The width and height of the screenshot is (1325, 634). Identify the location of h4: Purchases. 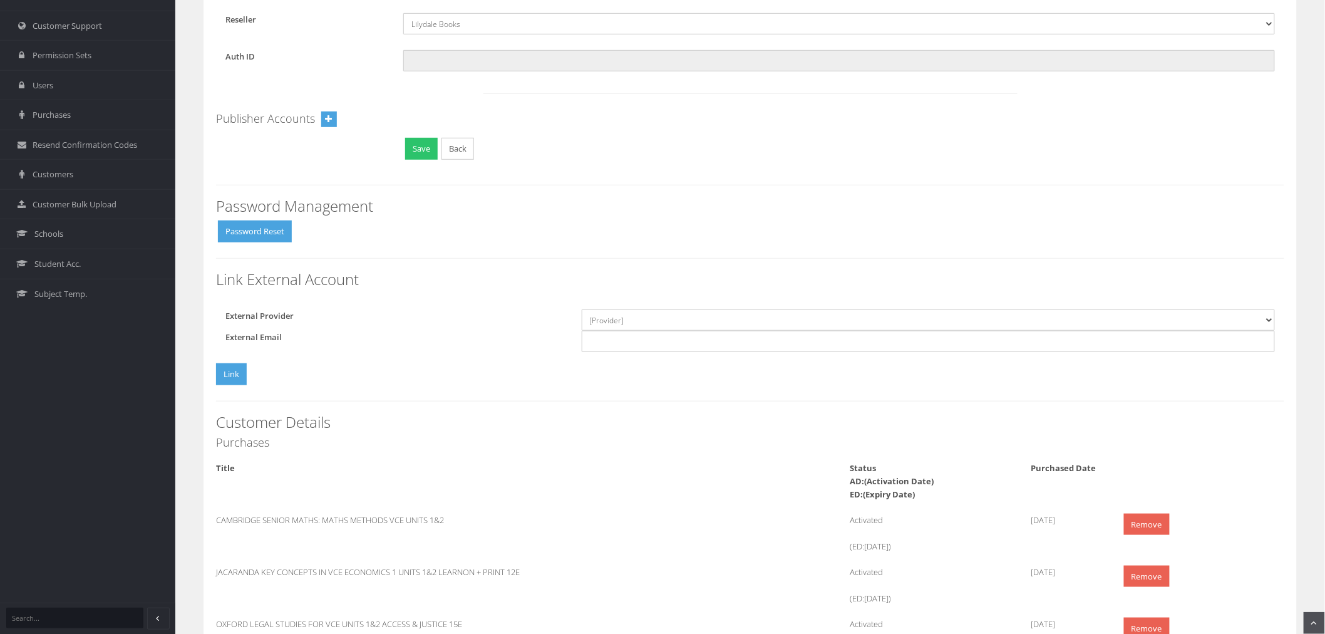
(750, 443).